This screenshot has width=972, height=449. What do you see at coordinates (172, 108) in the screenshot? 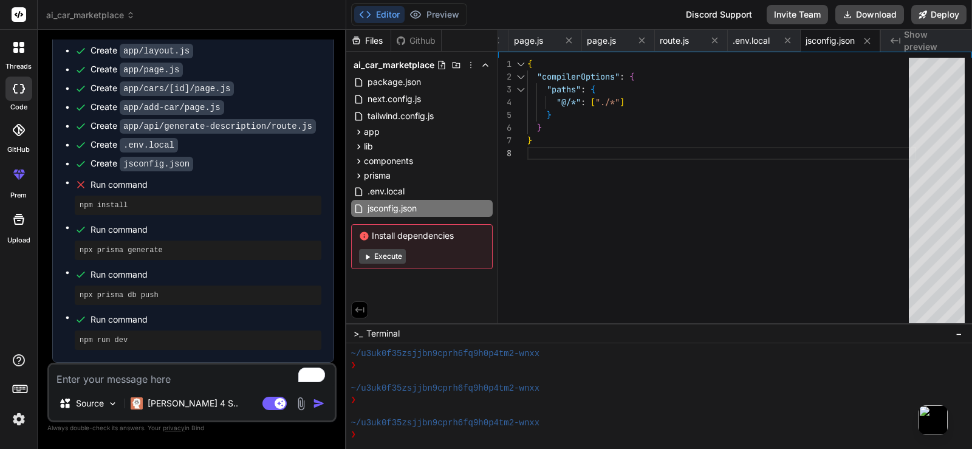
I see `code: app/add-car/page.js` at bounding box center [172, 108].